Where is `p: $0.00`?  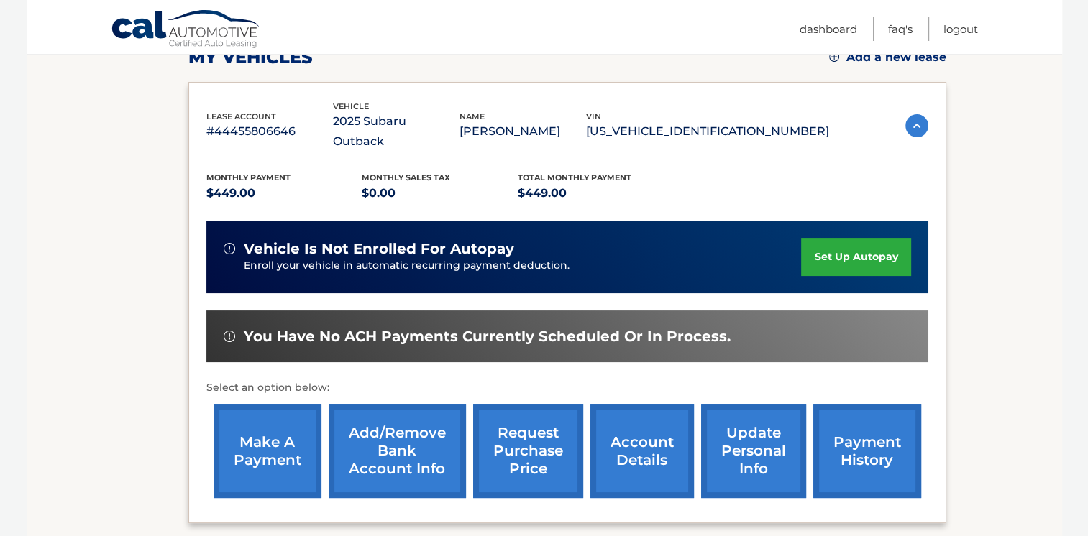 p: $0.00 is located at coordinates (439, 193).